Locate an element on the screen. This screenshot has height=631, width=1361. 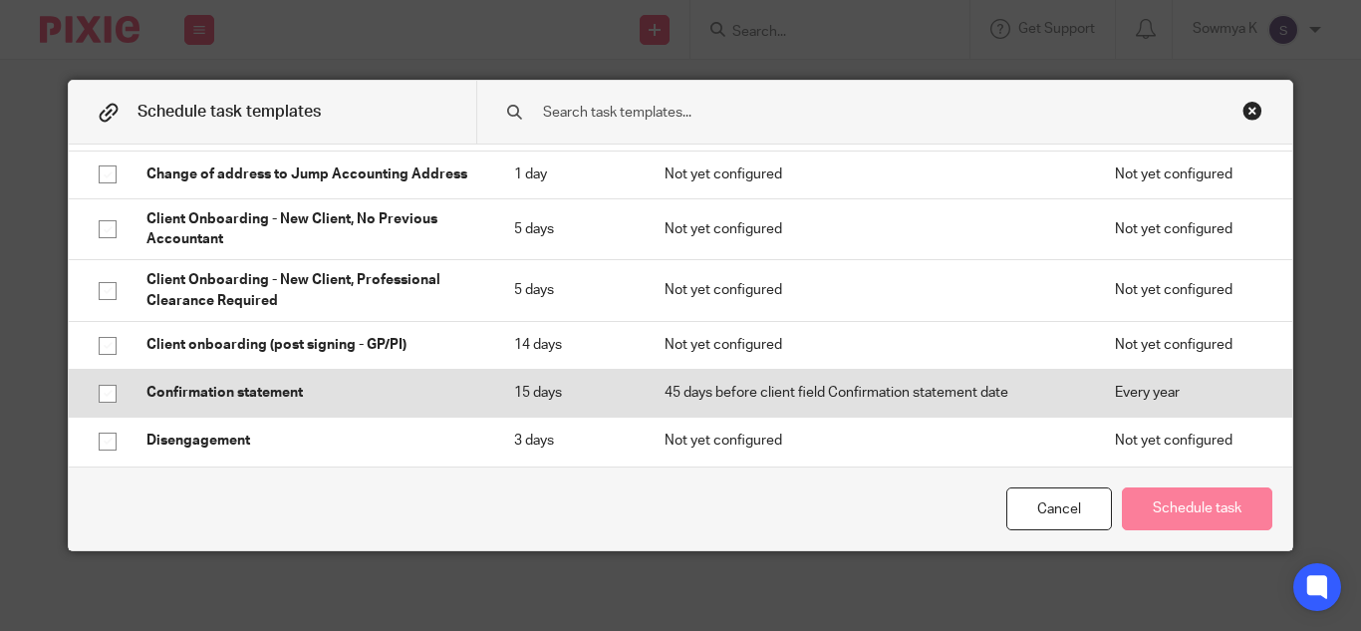
p: 45 days before client field Confirmation statement date is located at coordinates (870, 393).